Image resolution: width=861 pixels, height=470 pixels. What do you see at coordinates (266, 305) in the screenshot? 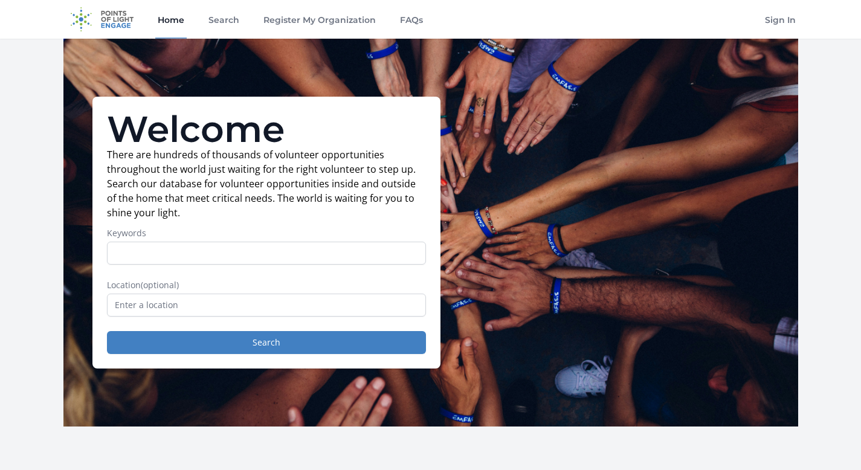
I see `input: Enter a location` at bounding box center [266, 305].